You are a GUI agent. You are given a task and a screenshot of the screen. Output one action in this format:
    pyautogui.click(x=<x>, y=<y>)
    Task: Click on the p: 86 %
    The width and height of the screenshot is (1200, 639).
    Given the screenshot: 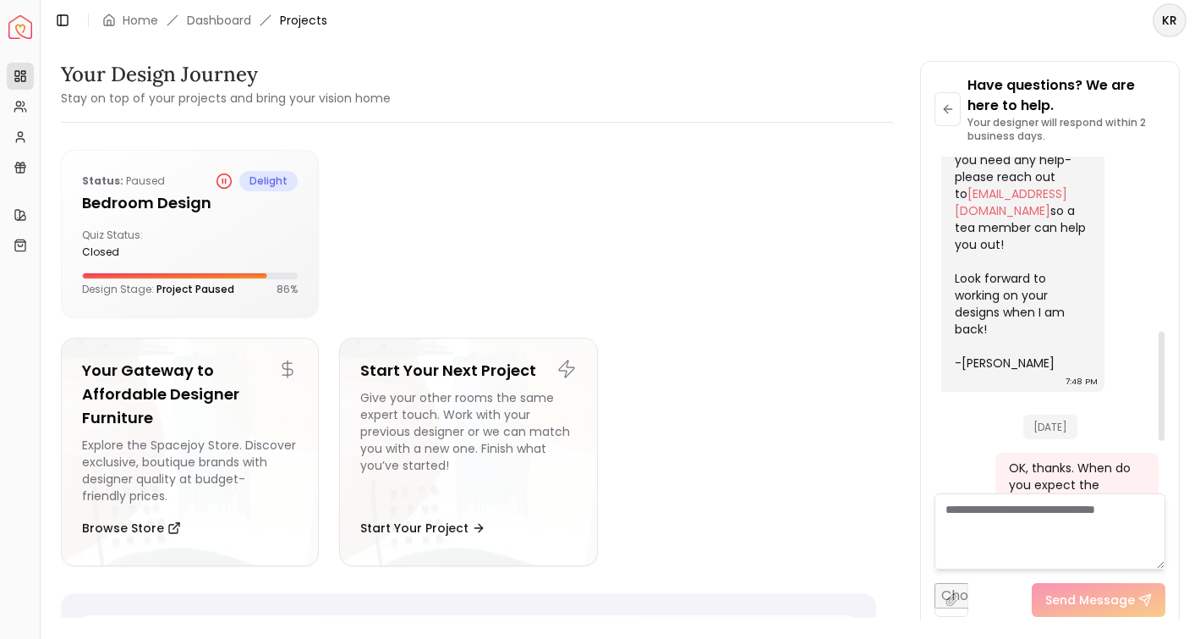 What is the action you would take?
    pyautogui.click(x=287, y=289)
    